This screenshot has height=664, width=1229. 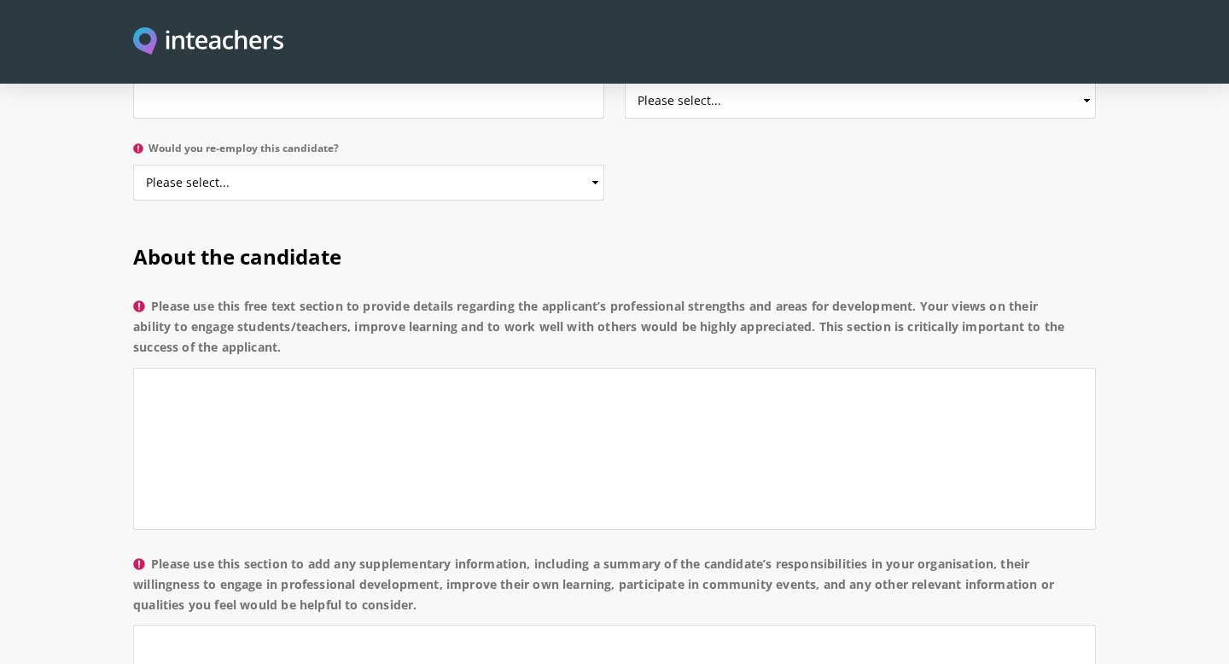 What do you see at coordinates (237, 256) in the screenshot?
I see `span: About the candidate` at bounding box center [237, 256].